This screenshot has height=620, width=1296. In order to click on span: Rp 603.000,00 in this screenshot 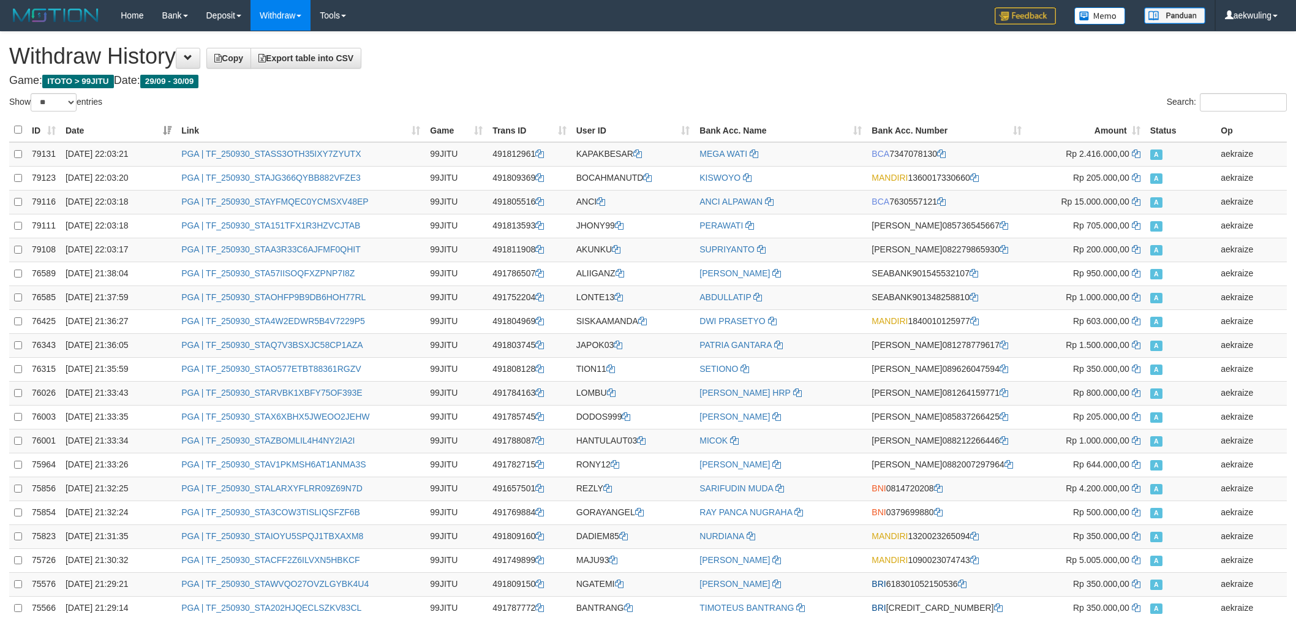, I will do `click(1101, 321)`.